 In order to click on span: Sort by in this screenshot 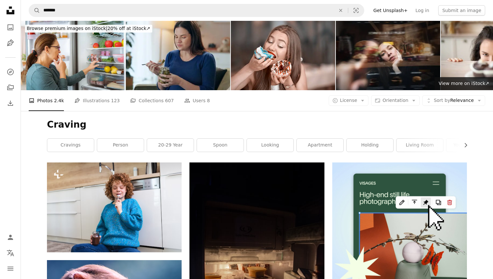, I will do `click(442, 100)`.